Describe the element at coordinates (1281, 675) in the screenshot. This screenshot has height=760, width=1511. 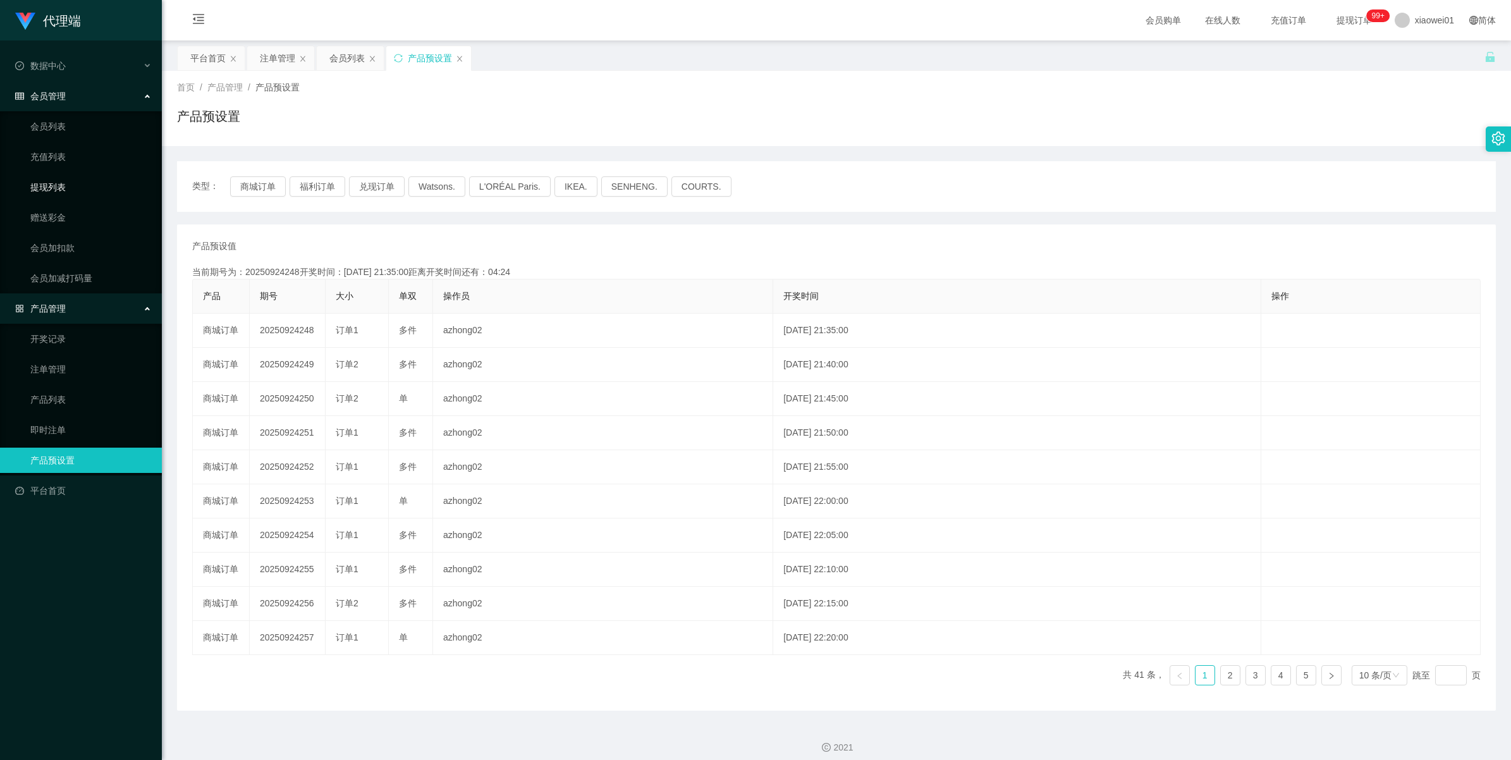
I see `li: 4` at that location.